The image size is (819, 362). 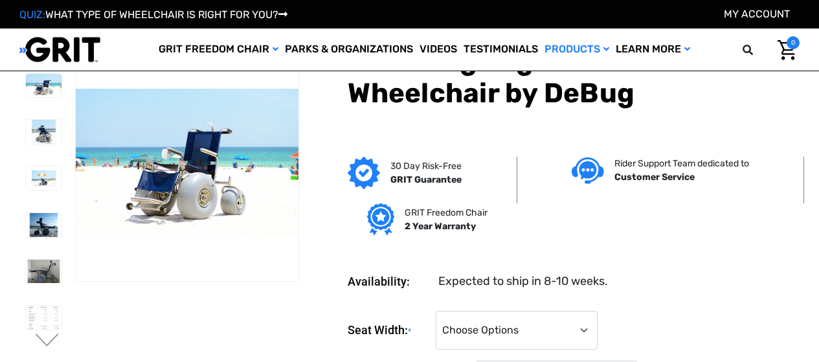 I want to click on p: Rider Support Team dedicated to, so click(x=682, y=163).